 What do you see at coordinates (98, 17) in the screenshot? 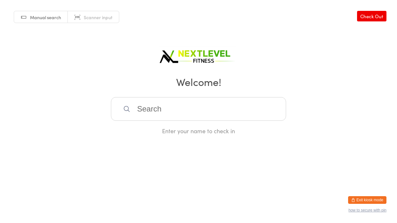
I see `span: Scanner input` at bounding box center [98, 17].